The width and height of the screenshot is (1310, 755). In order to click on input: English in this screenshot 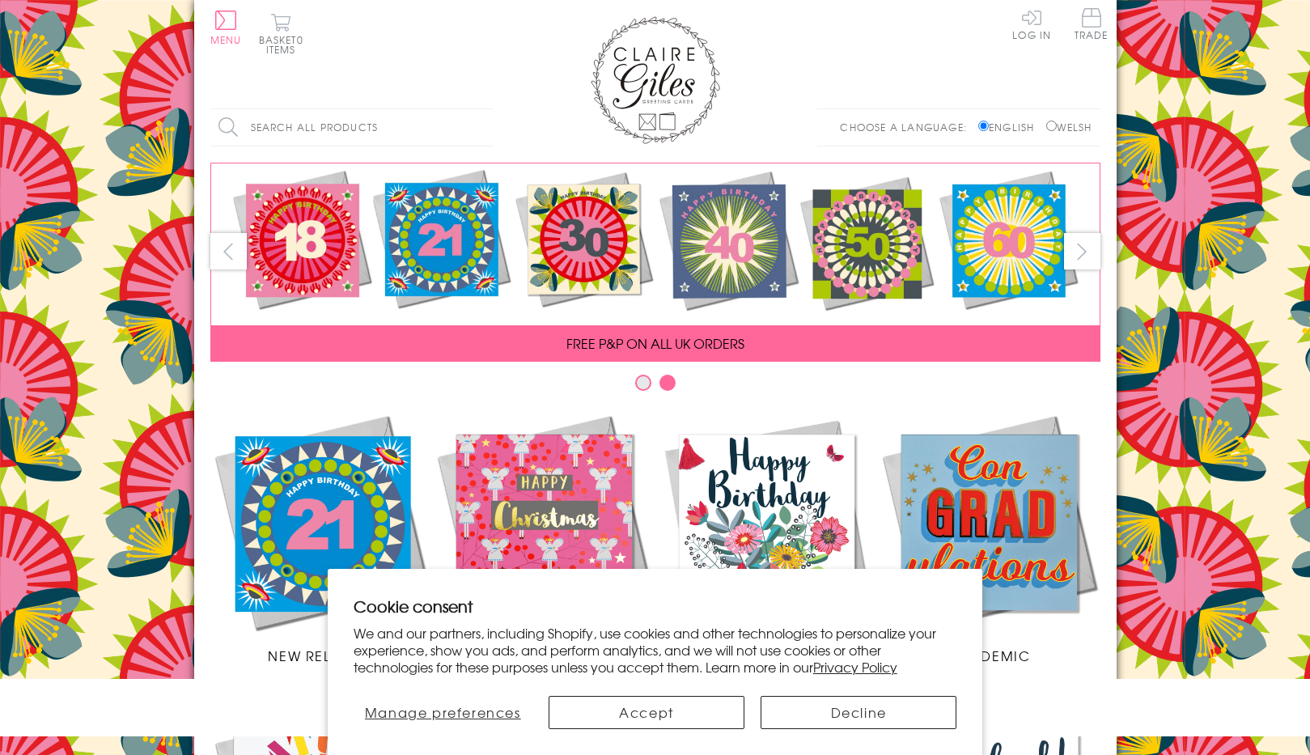, I will do `click(983, 125)`.